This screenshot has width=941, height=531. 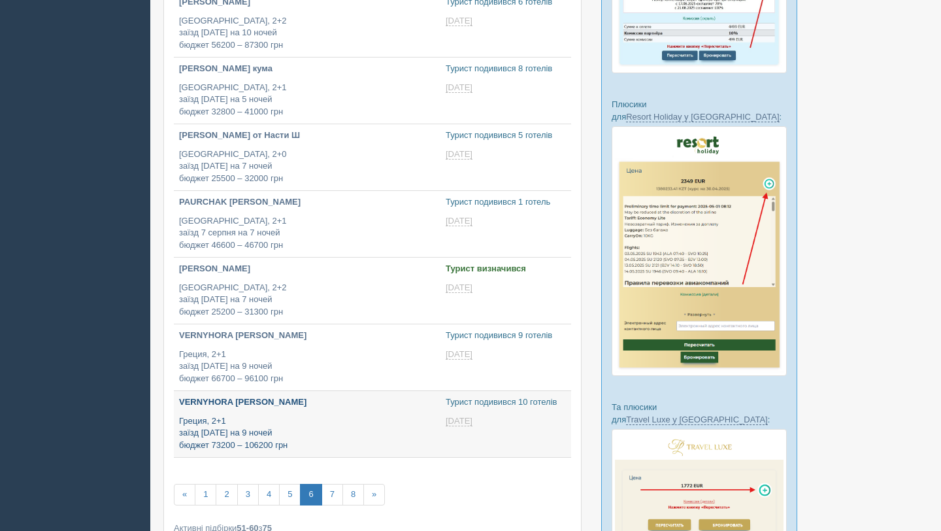 I want to click on a: 4, so click(x=269, y=494).